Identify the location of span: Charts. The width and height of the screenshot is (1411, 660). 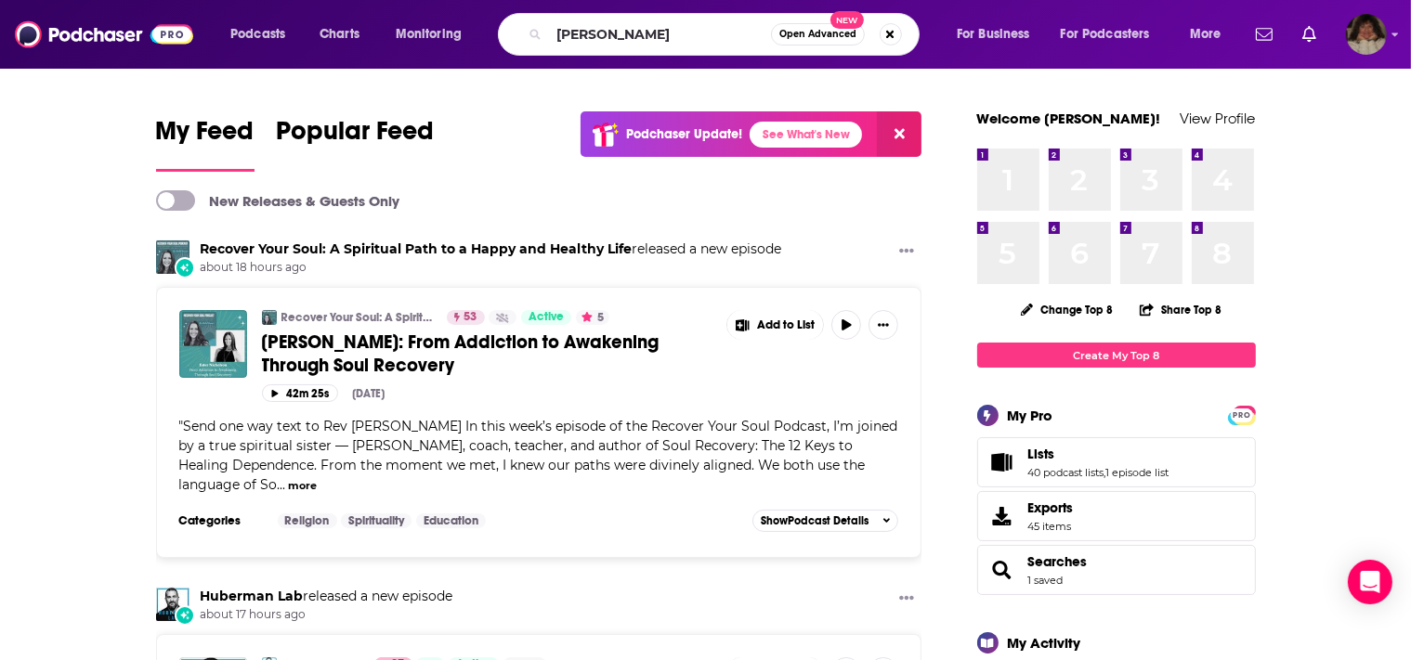
(339, 34).